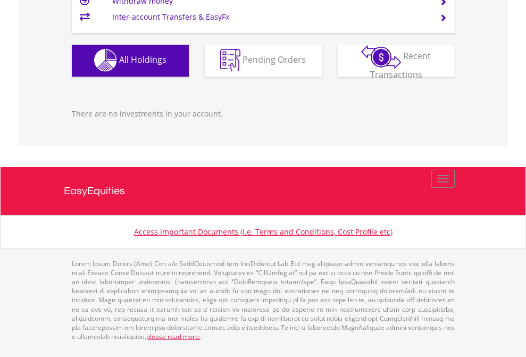 This screenshot has height=357, width=526. I want to click on a: please read more:, so click(173, 336).